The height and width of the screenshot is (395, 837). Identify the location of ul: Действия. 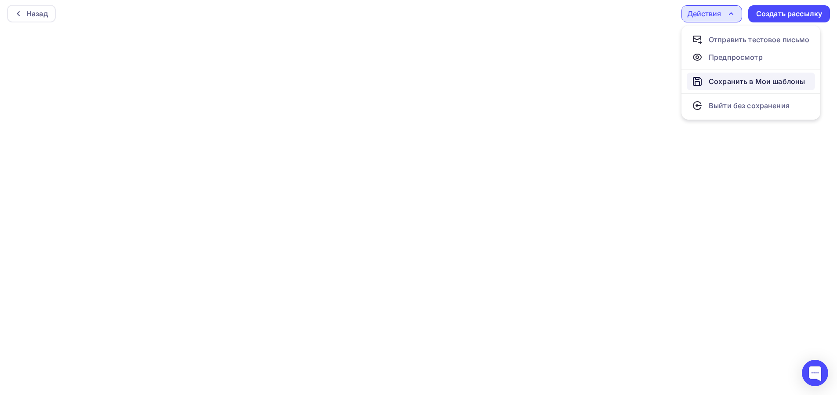
(751, 73).